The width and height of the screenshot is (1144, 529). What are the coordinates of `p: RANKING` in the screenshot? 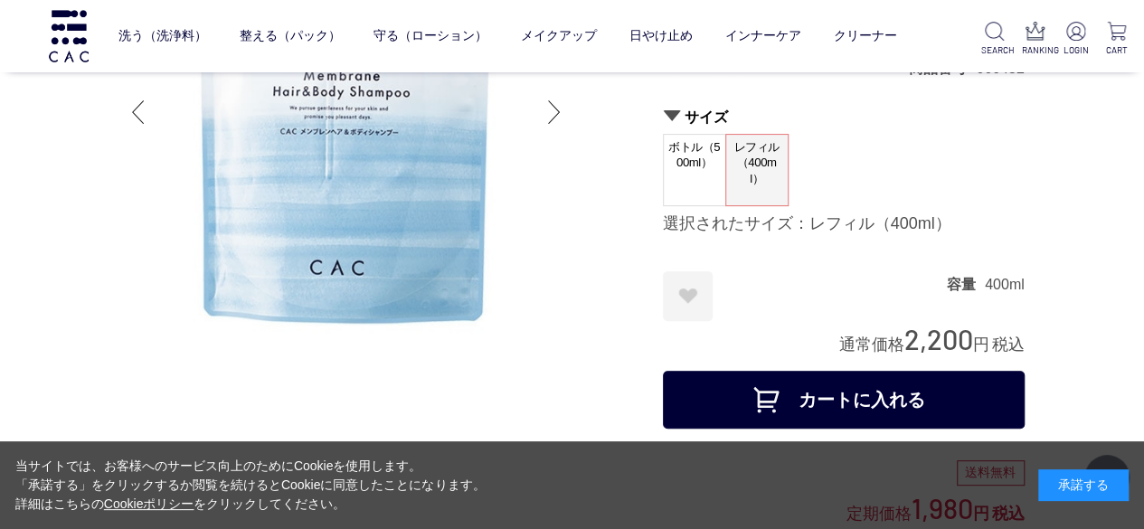 It's located at (1035, 50).